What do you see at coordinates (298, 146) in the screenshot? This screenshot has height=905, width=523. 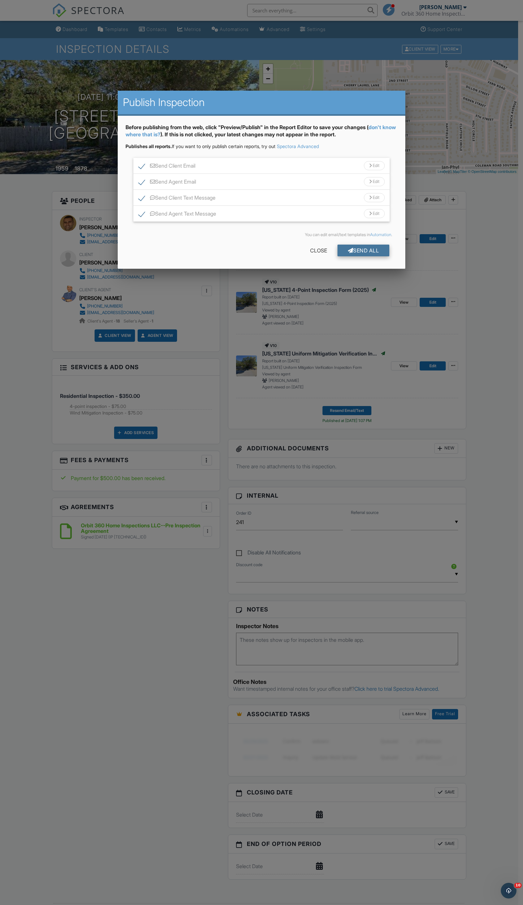 I see `a: Spectora Advanced` at bounding box center [298, 146].